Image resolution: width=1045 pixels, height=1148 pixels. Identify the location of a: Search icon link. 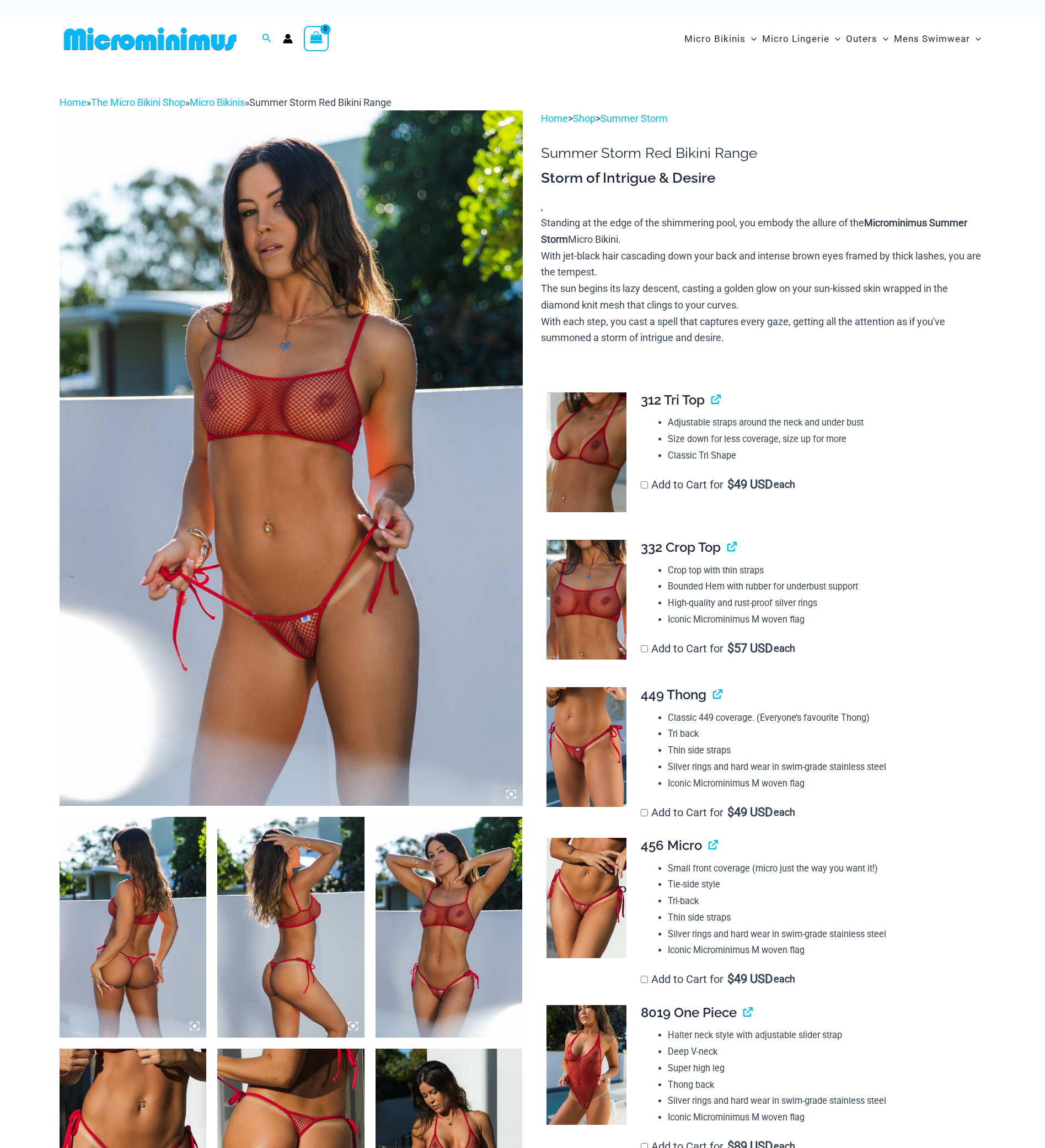
(267, 39).